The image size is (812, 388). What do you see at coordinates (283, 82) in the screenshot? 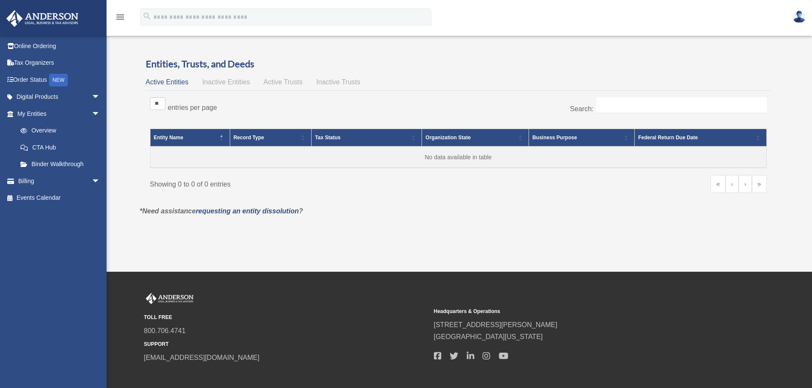
I see `span: Active Trusts` at bounding box center [283, 82].